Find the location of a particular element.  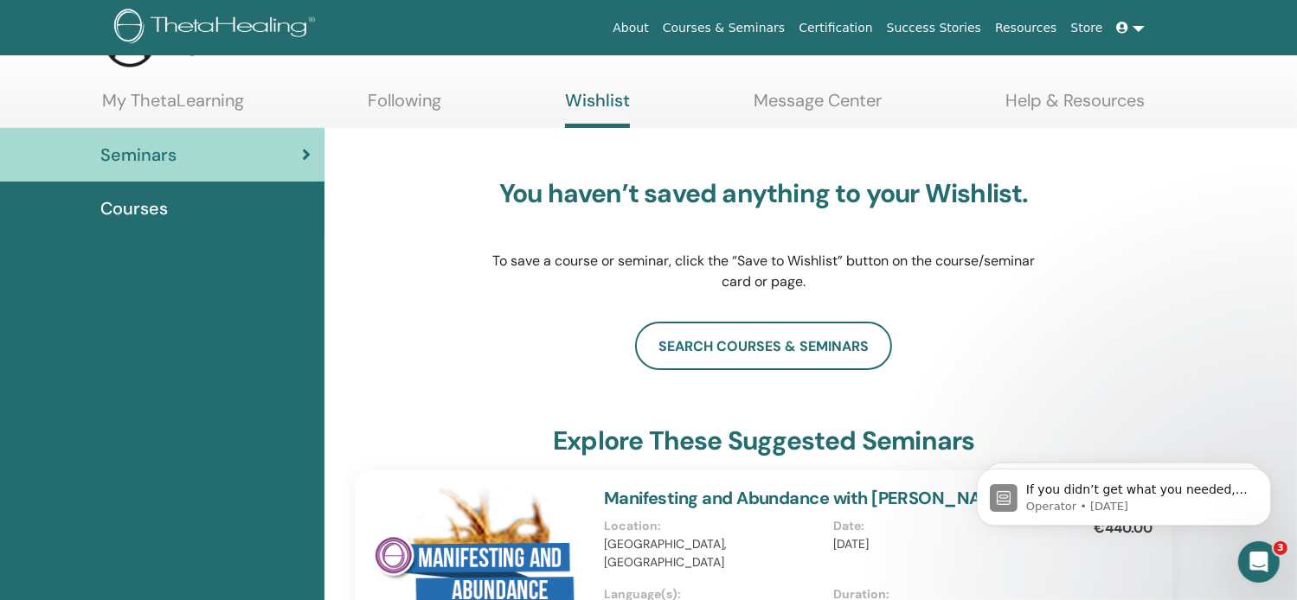

img: Profile image for Operator is located at coordinates (53, 66).